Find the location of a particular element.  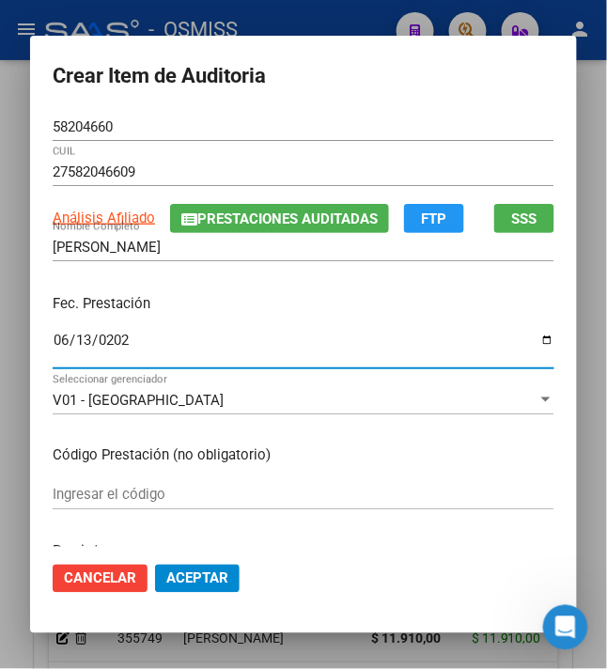

span: Aceptar is located at coordinates (197, 578).